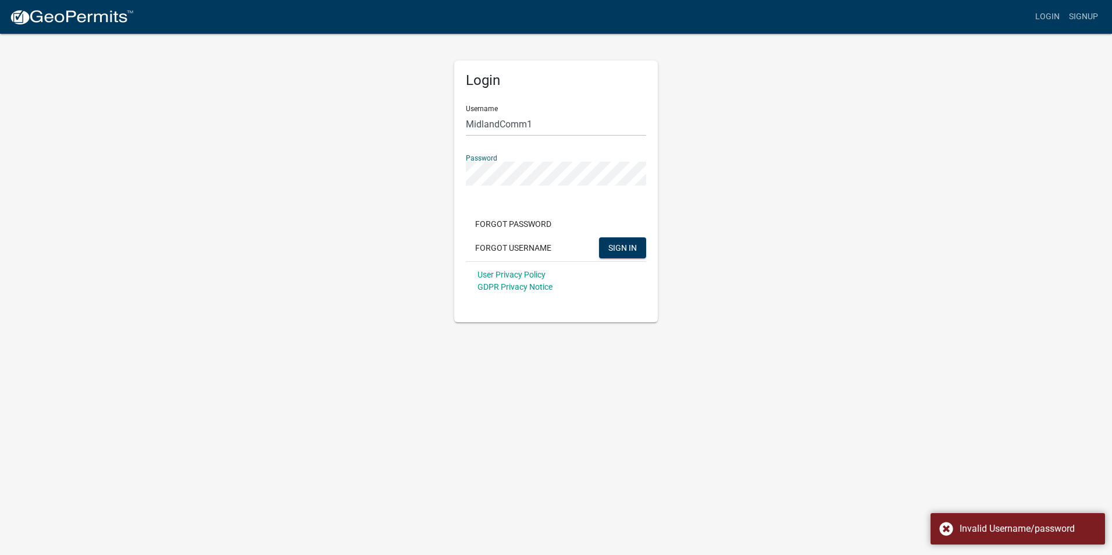 This screenshot has height=555, width=1112. I want to click on button: Forgot Username, so click(513, 248).